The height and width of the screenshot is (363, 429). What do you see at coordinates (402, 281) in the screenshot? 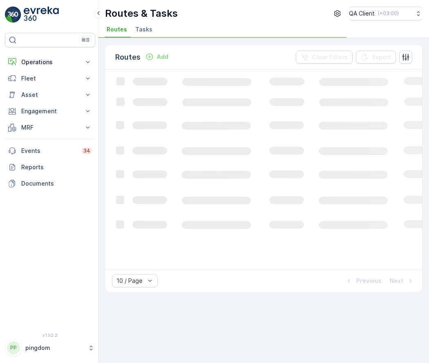
I see `button: Next` at bounding box center [402, 281].